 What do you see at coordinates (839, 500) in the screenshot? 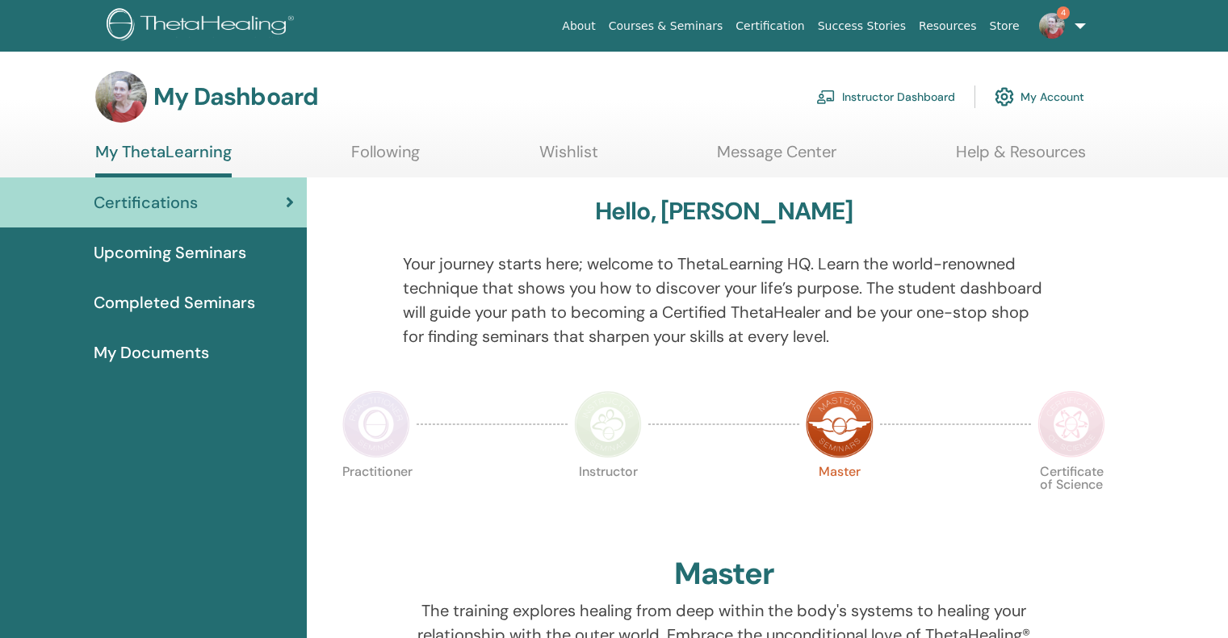
I see `p: Master` at bounding box center [839, 500].